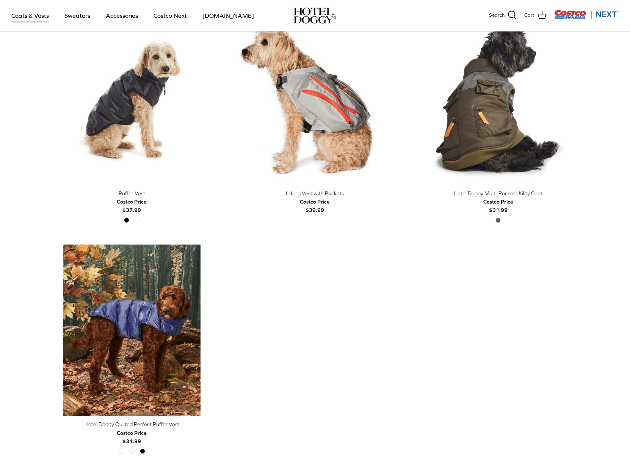 This screenshot has width=630, height=458. I want to click on a: Coats & Vests, so click(30, 16).